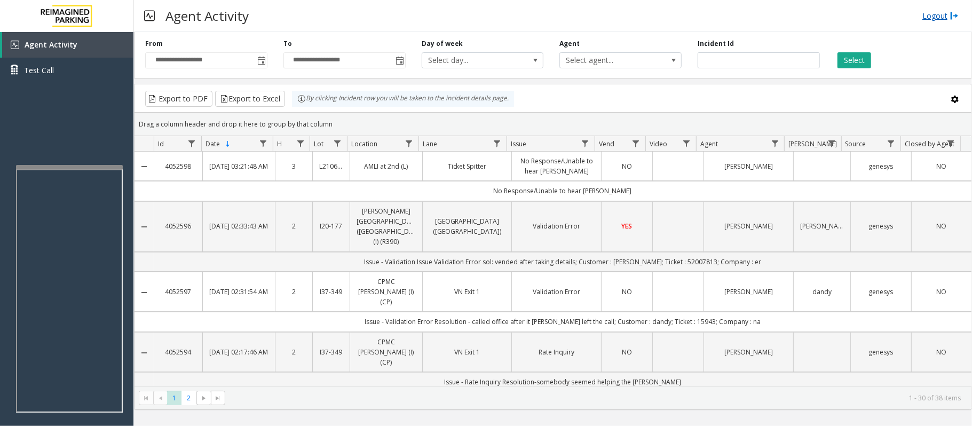 The image size is (972, 426). I want to click on a: 4052594, so click(178, 352).